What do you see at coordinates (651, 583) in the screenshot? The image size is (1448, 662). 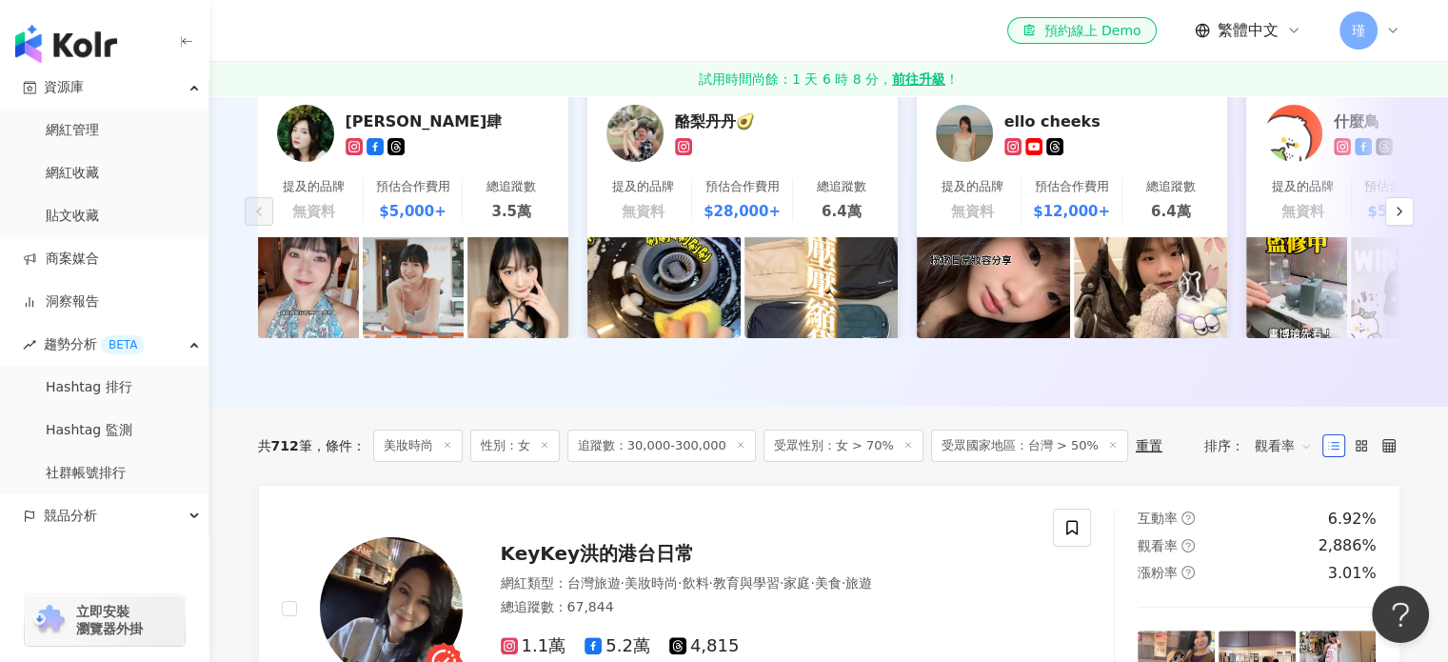 I see `span: 美妝時尚` at bounding box center [651, 583].